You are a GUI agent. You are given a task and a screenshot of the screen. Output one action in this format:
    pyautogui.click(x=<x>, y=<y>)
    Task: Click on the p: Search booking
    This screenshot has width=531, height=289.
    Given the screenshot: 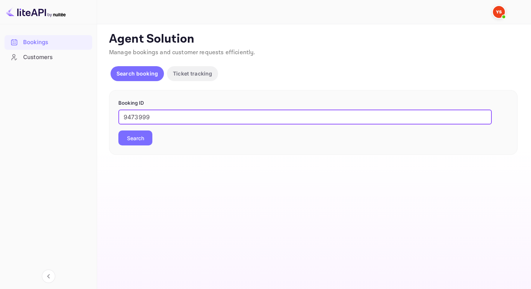 What is the action you would take?
    pyautogui.click(x=137, y=73)
    